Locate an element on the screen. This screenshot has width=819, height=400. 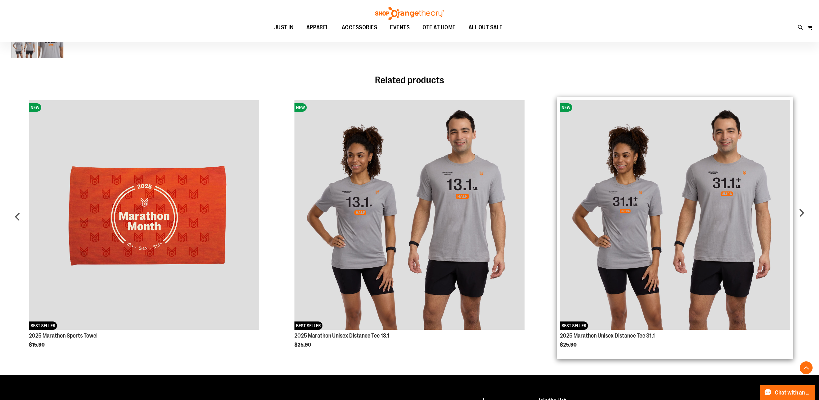
img: 2025 Marathon Unisex Distance Tee 13.1 is located at coordinates (409, 215).